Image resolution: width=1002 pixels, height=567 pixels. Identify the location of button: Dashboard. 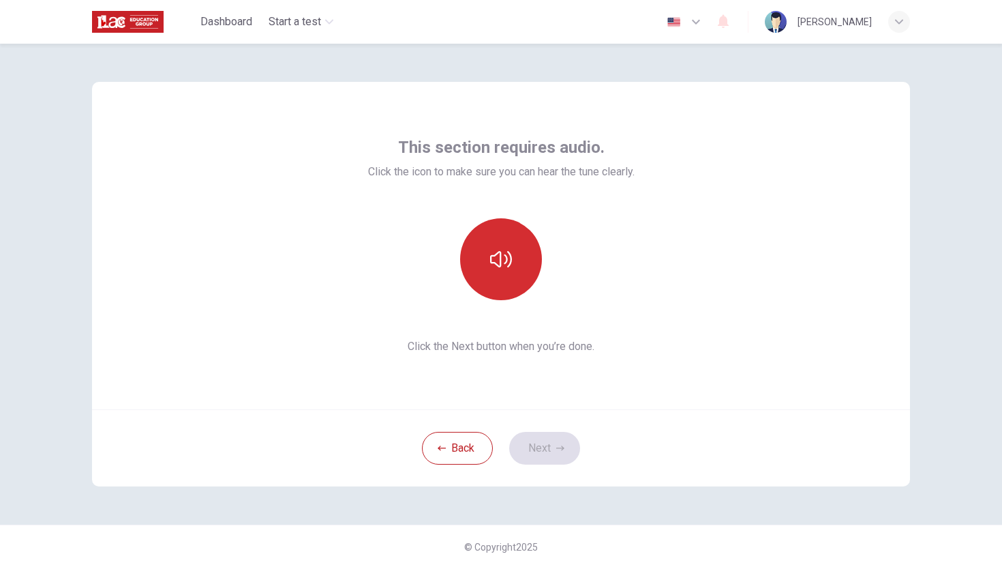
(226, 22).